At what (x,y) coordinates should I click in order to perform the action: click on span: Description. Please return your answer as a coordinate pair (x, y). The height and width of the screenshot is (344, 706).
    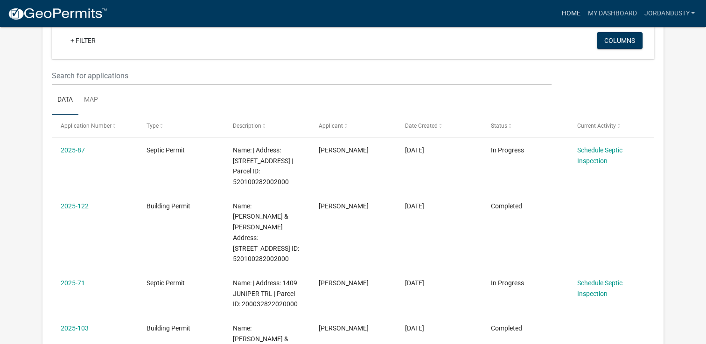
    Looking at the image, I should click on (247, 126).